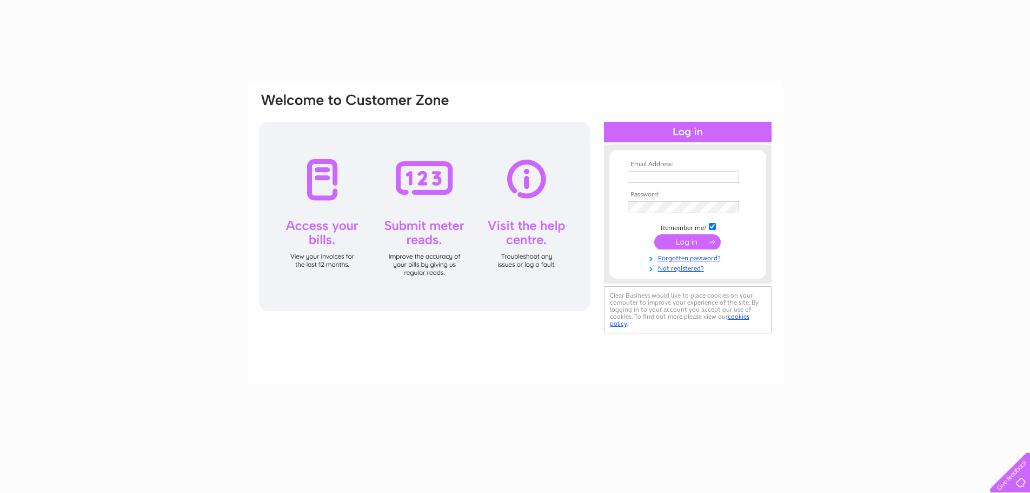 The width and height of the screenshot is (1030, 493). I want to click on td: Remember me?, so click(688, 227).